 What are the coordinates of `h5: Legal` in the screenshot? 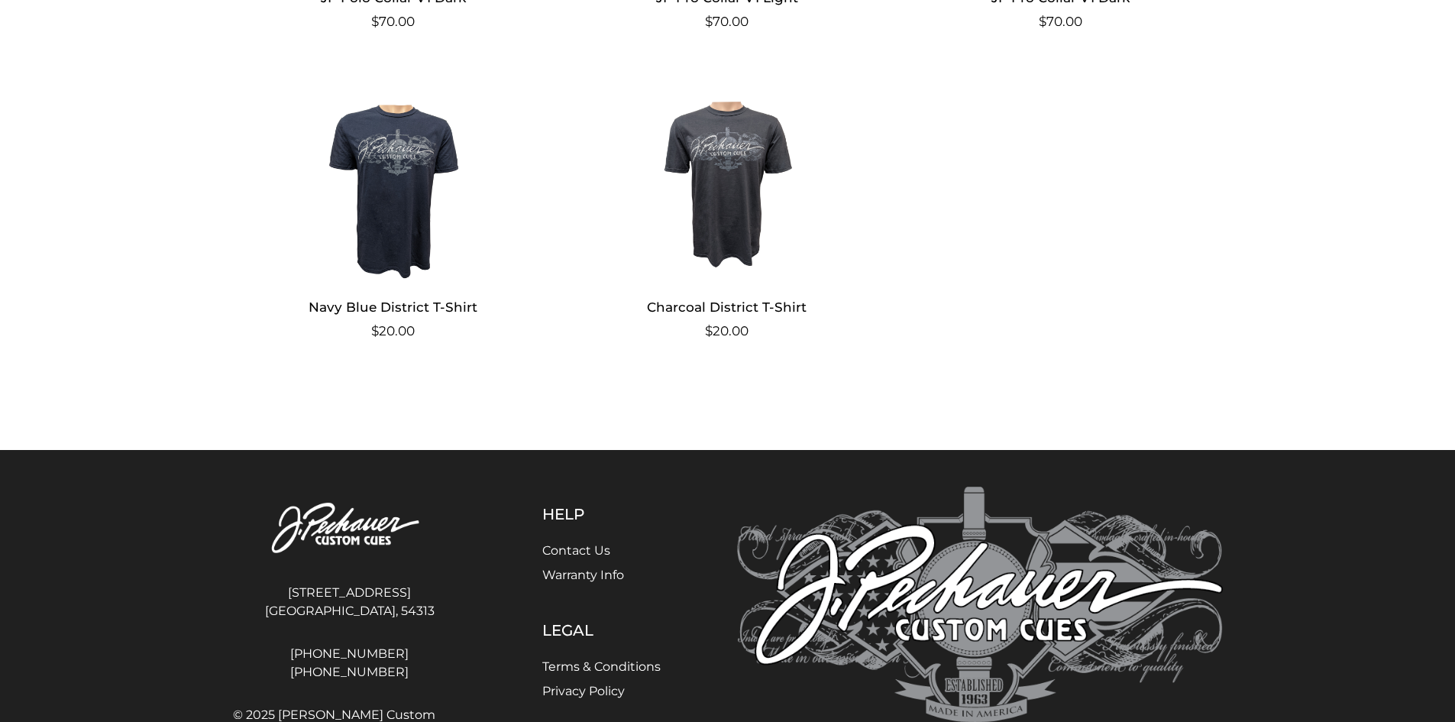 It's located at (601, 630).